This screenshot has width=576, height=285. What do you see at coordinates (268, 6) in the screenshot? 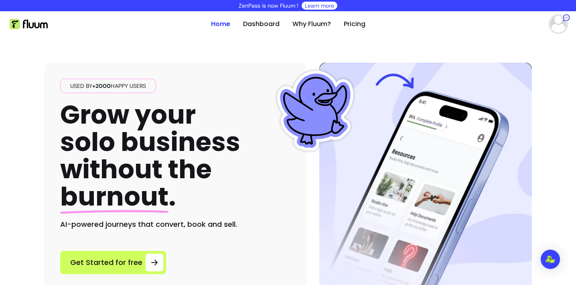
I see `p: ZenPass is now Fluum !` at bounding box center [268, 6].